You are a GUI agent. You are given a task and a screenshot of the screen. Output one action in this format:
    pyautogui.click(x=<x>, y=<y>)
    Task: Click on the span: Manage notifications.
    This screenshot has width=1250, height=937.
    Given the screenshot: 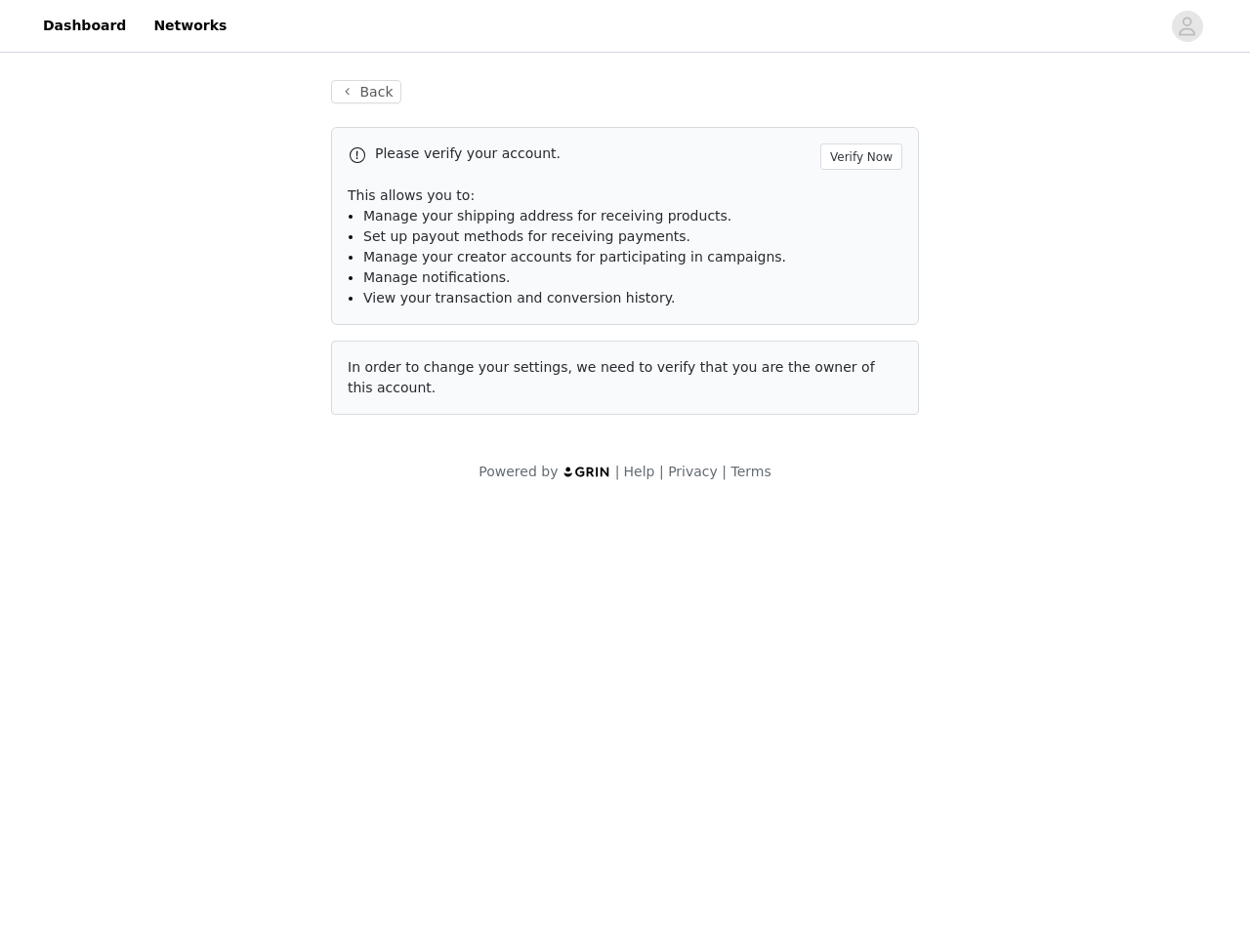 What is the action you would take?
    pyautogui.click(x=436, y=277)
    